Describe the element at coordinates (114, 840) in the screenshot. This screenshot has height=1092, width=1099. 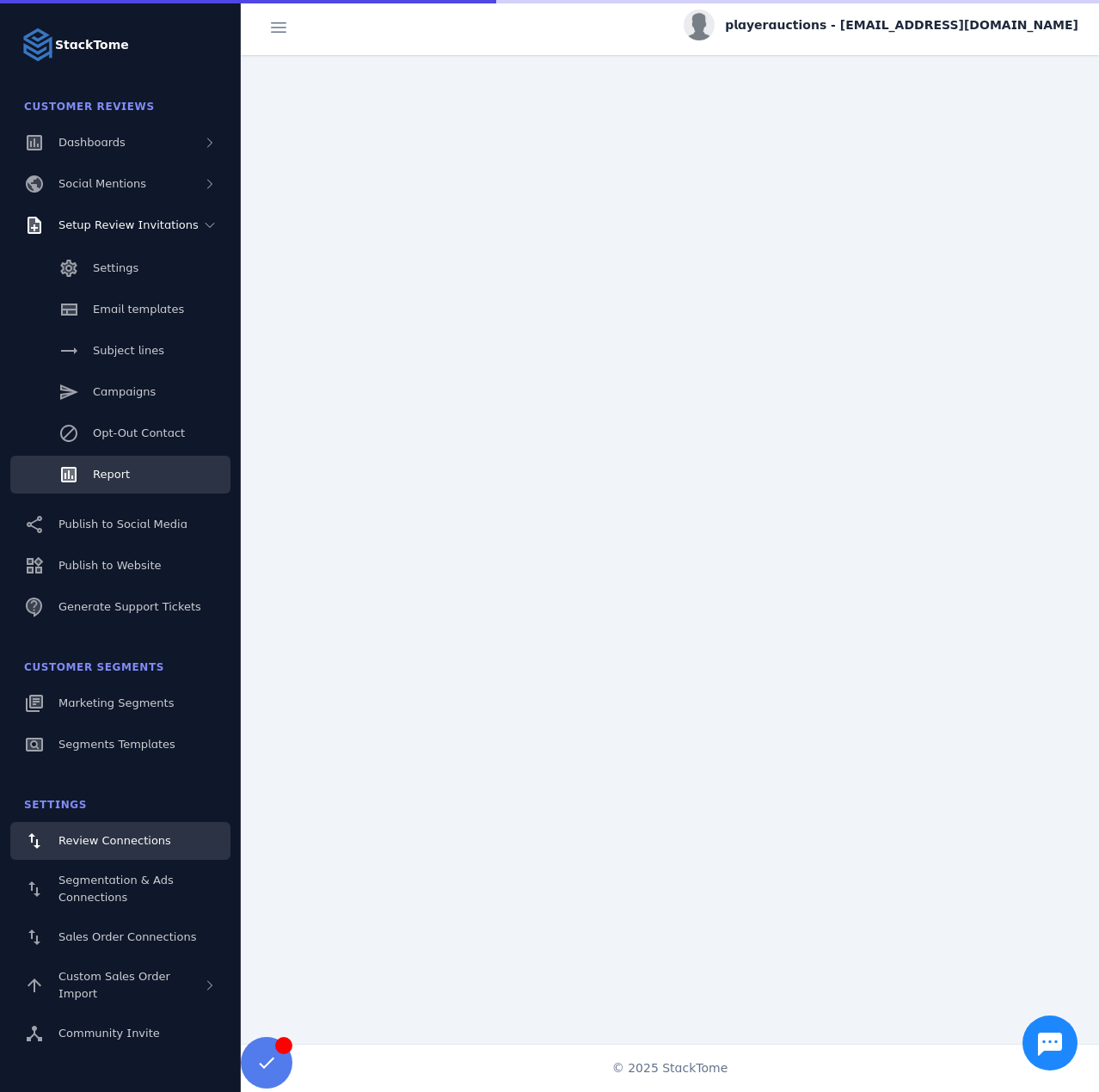
I see `span: Review Connections` at that location.